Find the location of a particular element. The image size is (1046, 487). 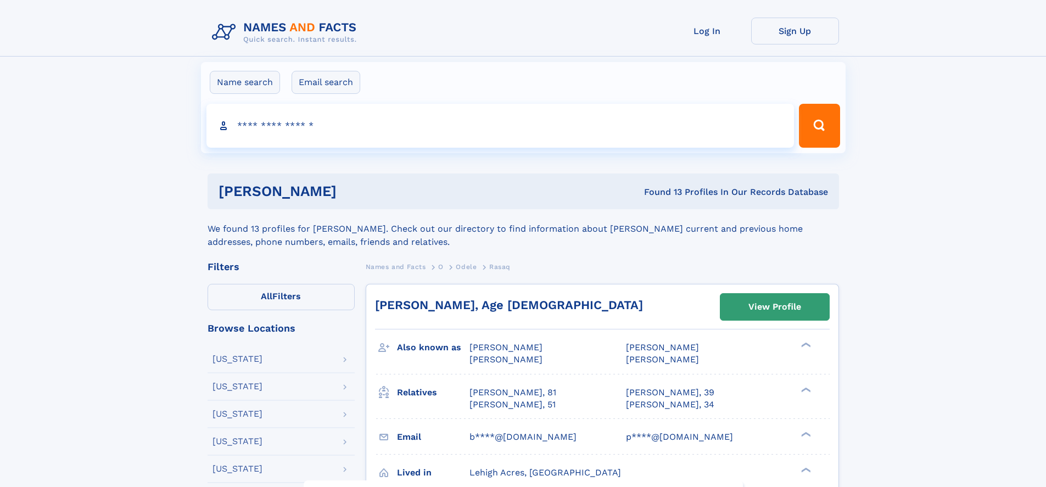

a: Sign Up is located at coordinates (795, 31).